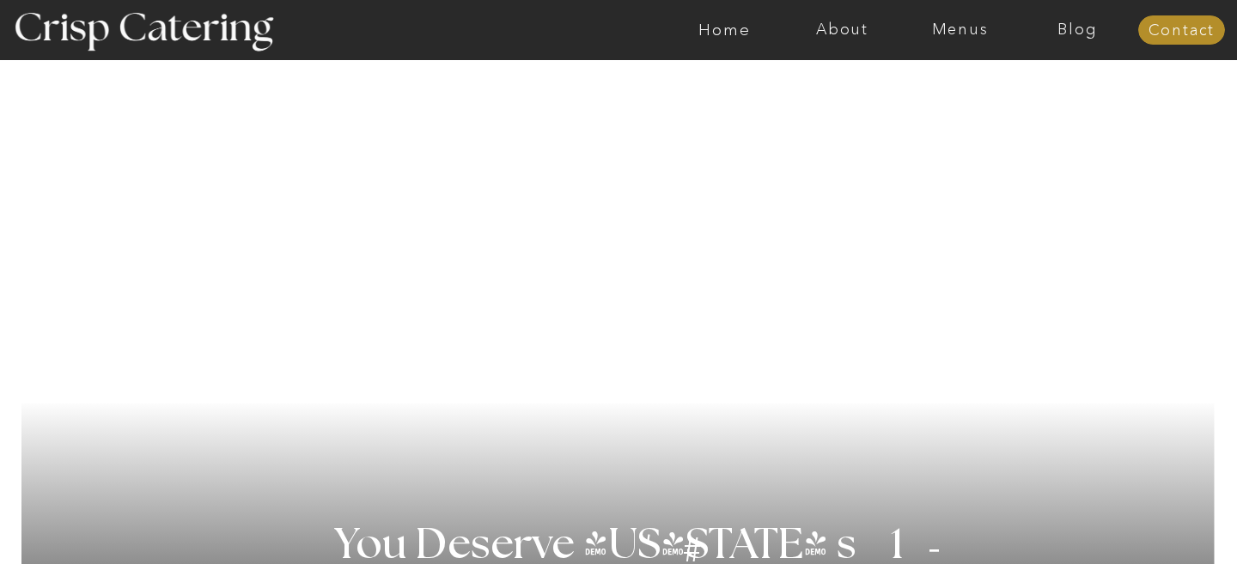 Image resolution: width=1237 pixels, height=564 pixels. Describe the element at coordinates (842, 30) in the screenshot. I see `a: About` at that location.